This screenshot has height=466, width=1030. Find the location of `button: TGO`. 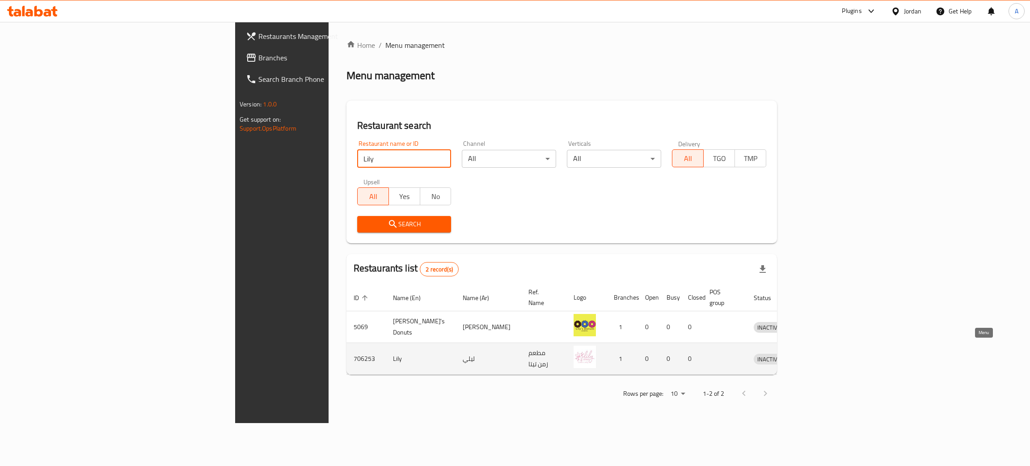

button: TGO is located at coordinates (719, 158).